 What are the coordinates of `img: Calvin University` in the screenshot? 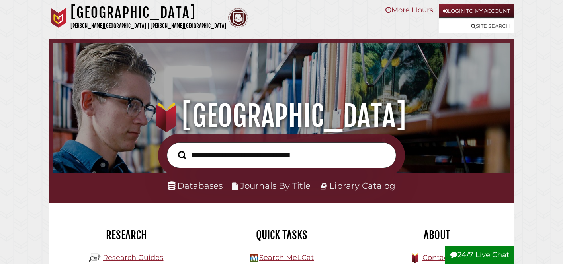 It's located at (59, 18).